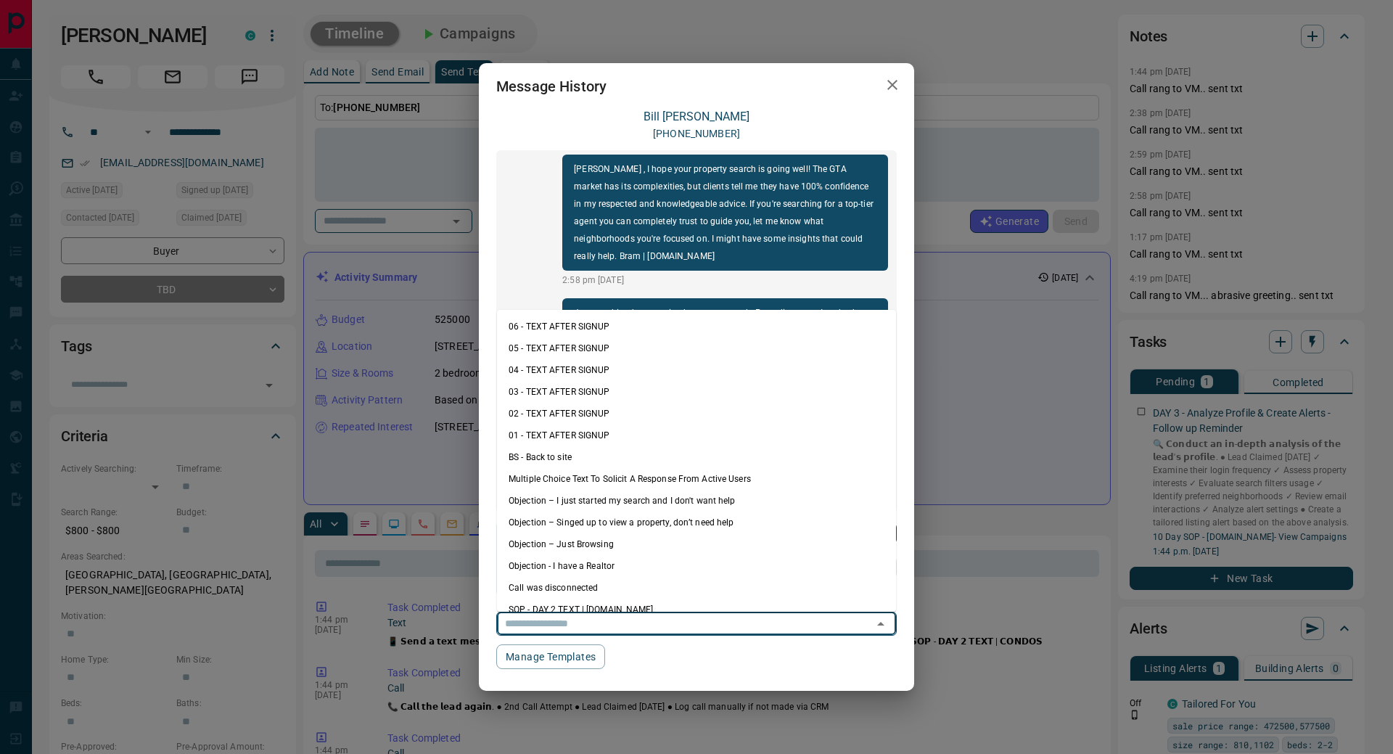 This screenshot has width=1393, height=754. Describe the element at coordinates (696, 457) in the screenshot. I see `li: BS - Back to site` at that location.